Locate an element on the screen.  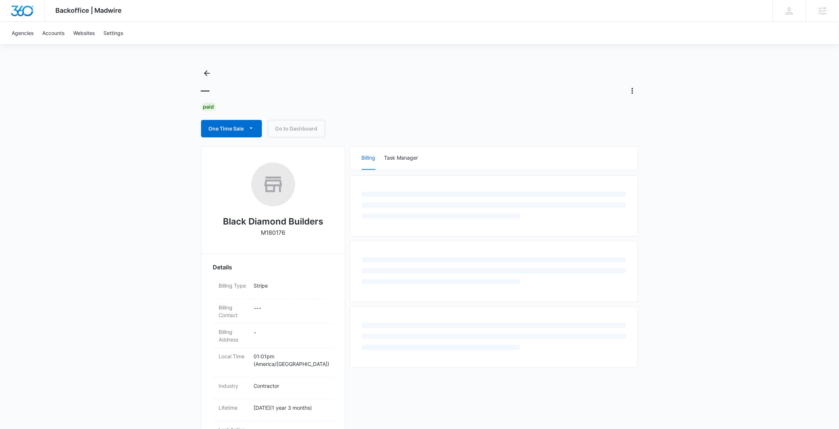
a: Go to Dashboard is located at coordinates (296, 129).